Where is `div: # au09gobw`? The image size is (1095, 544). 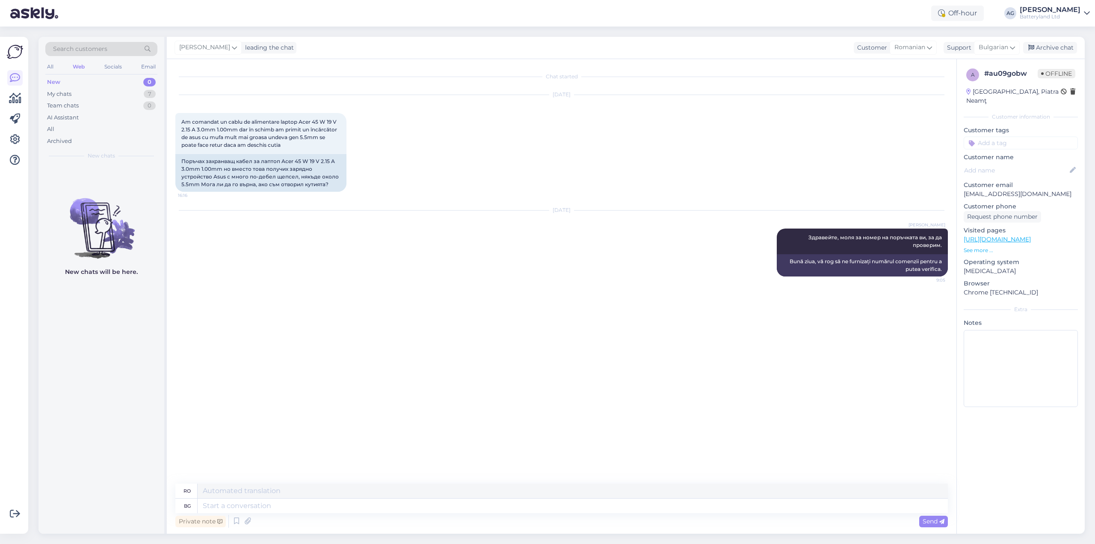
div: # au09gobw is located at coordinates (1011, 74).